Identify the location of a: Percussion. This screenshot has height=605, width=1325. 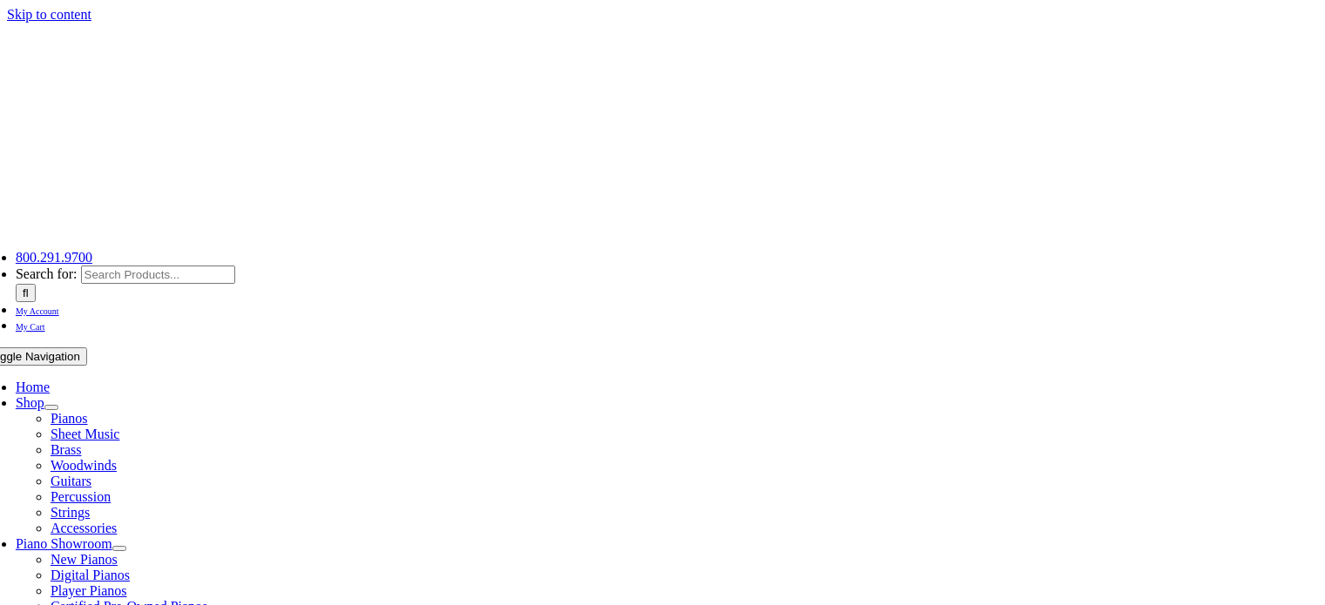
(80, 496).